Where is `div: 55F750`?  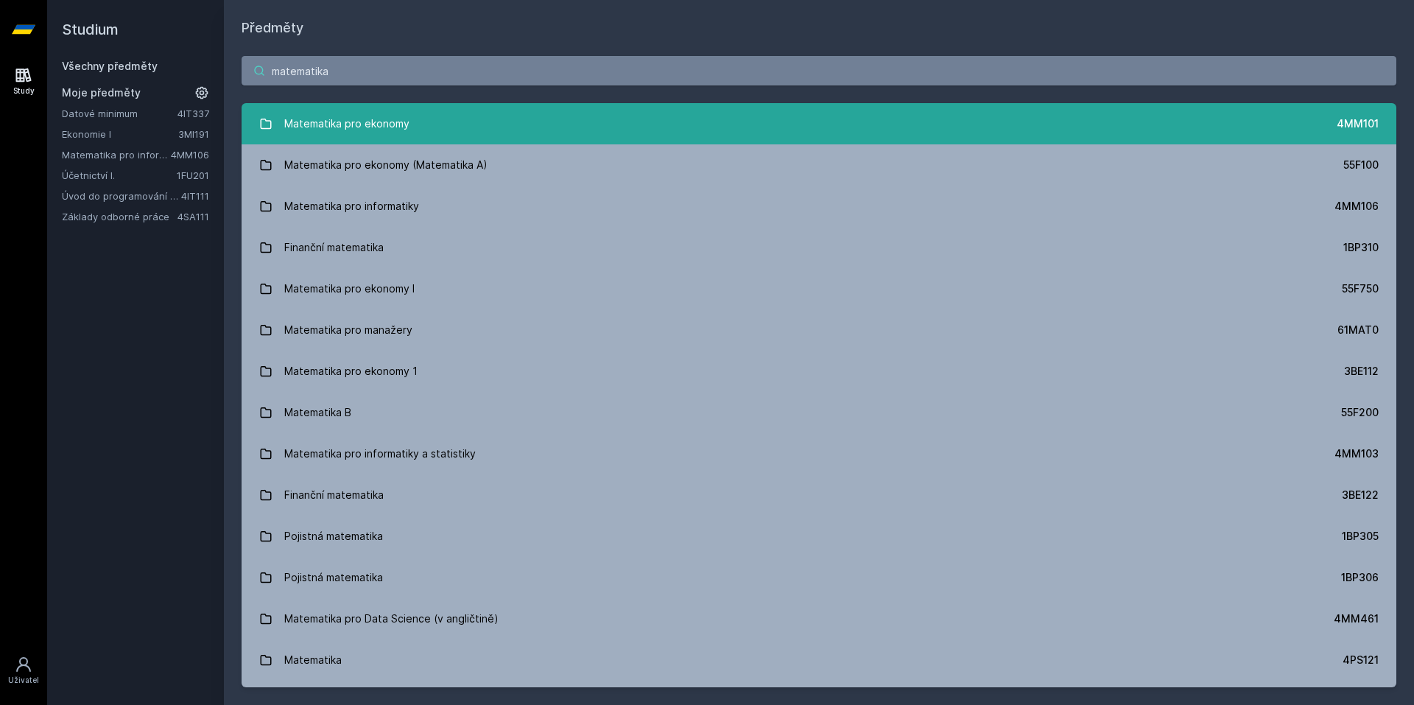 div: 55F750 is located at coordinates (1360, 289).